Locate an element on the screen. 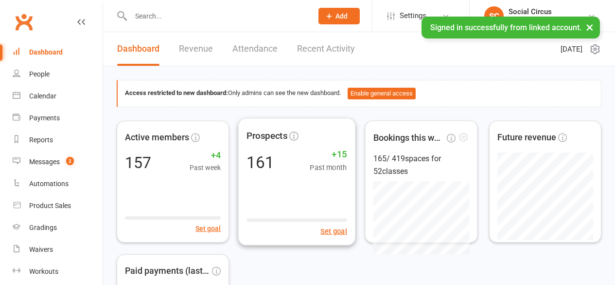 The image size is (615, 285). div: Workouts is located at coordinates (44, 271).